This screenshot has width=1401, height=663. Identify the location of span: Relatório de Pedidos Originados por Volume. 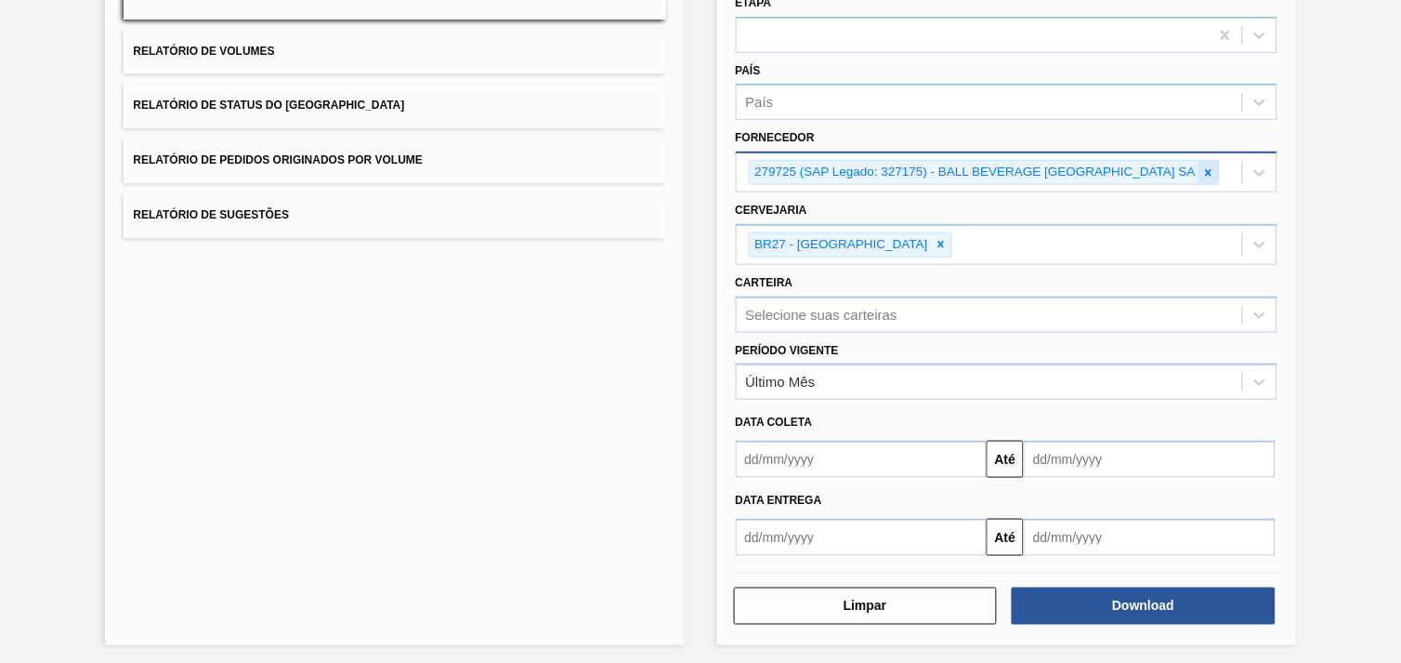
(278, 160).